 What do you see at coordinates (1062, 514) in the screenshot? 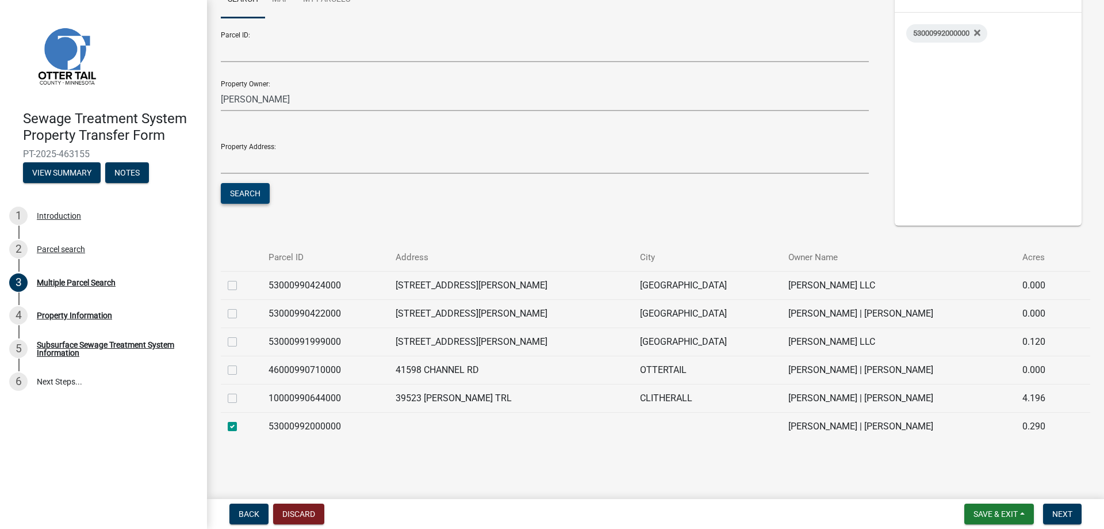
I see `button: Next` at bounding box center [1062, 514].